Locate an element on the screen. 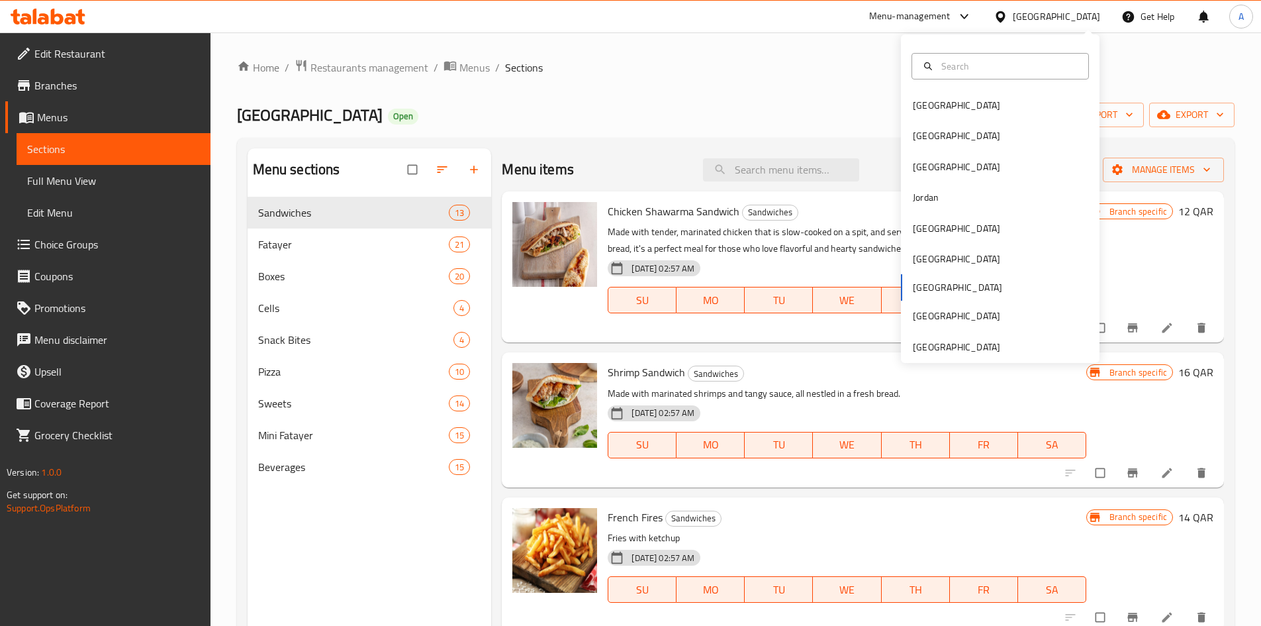 The width and height of the screenshot is (1261, 626). span: Get support on: is located at coordinates (37, 495).